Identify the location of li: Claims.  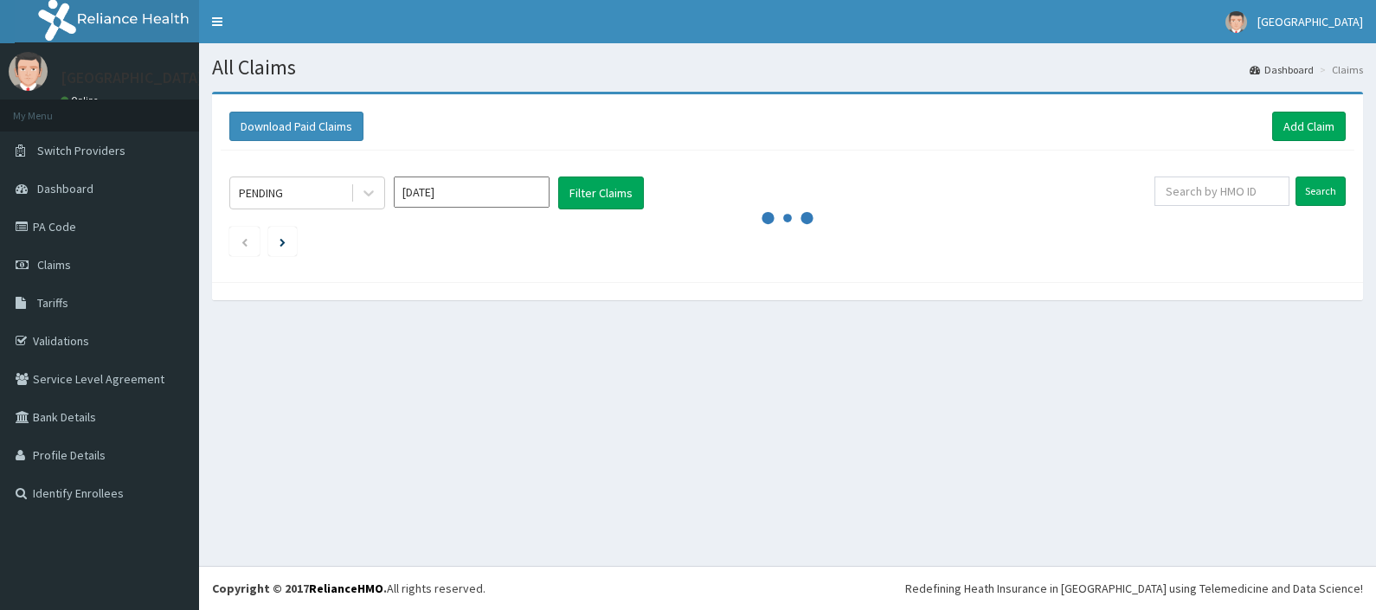
(1338, 69).